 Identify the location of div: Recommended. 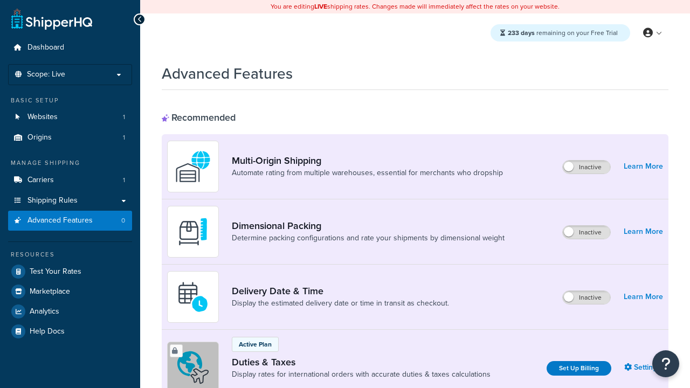
(198, 118).